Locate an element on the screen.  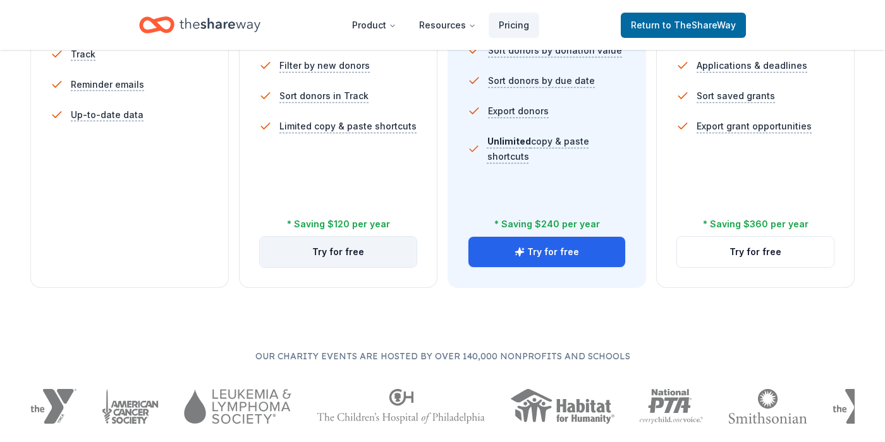
span: Export donors is located at coordinates (518, 111).